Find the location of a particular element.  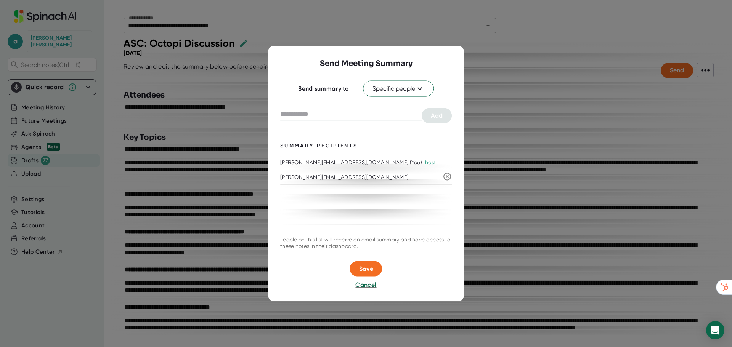

span: Cancel is located at coordinates (366, 284).